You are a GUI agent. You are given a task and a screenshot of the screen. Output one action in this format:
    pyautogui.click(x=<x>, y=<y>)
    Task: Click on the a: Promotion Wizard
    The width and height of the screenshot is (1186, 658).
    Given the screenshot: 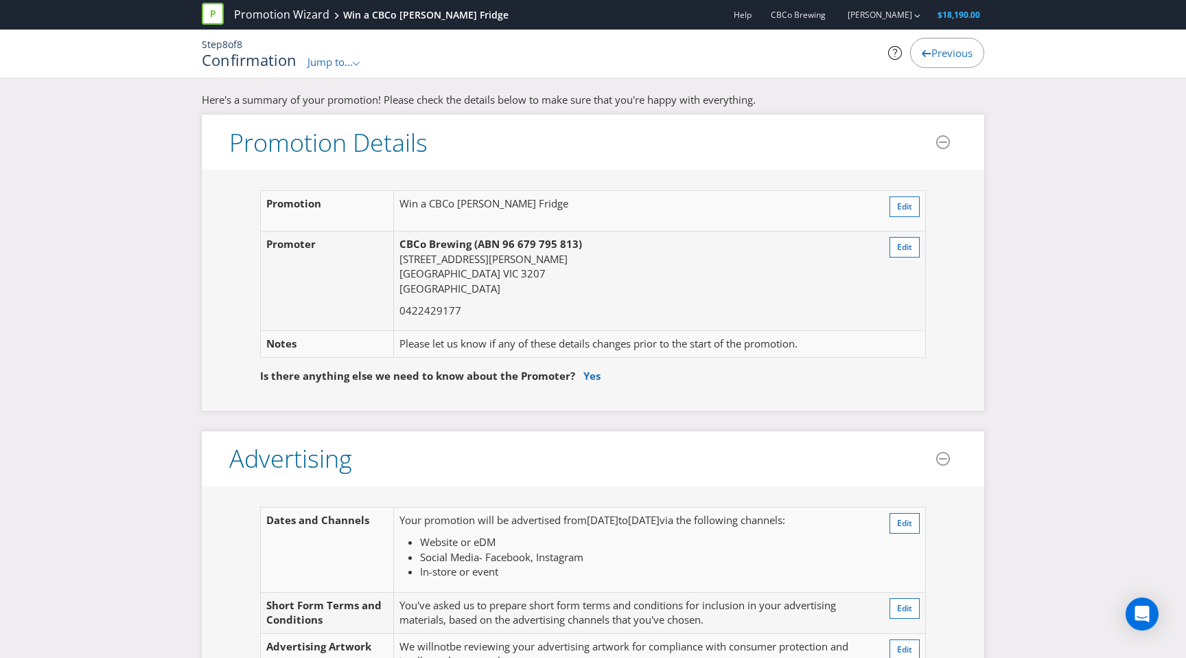 What is the action you would take?
    pyautogui.click(x=281, y=14)
    